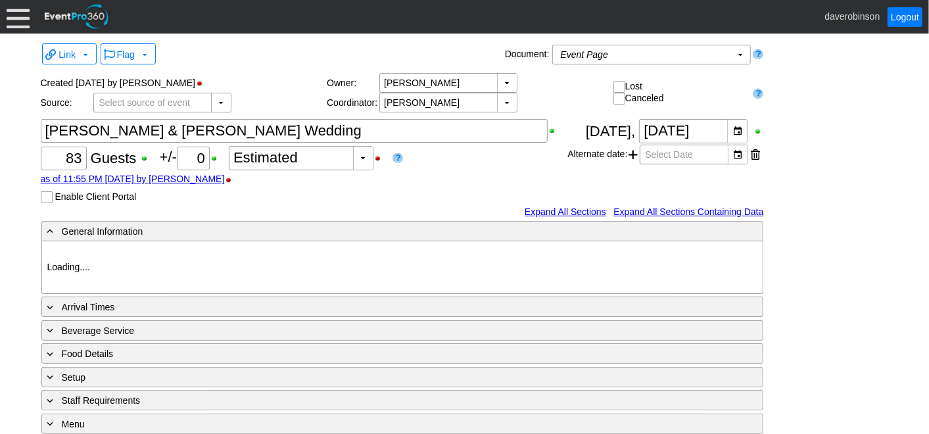 This screenshot has width=929, height=434. I want to click on div: Show Plus/Minus Count when printing; click to hide Plus/Minus Count when printing., so click(217, 159).